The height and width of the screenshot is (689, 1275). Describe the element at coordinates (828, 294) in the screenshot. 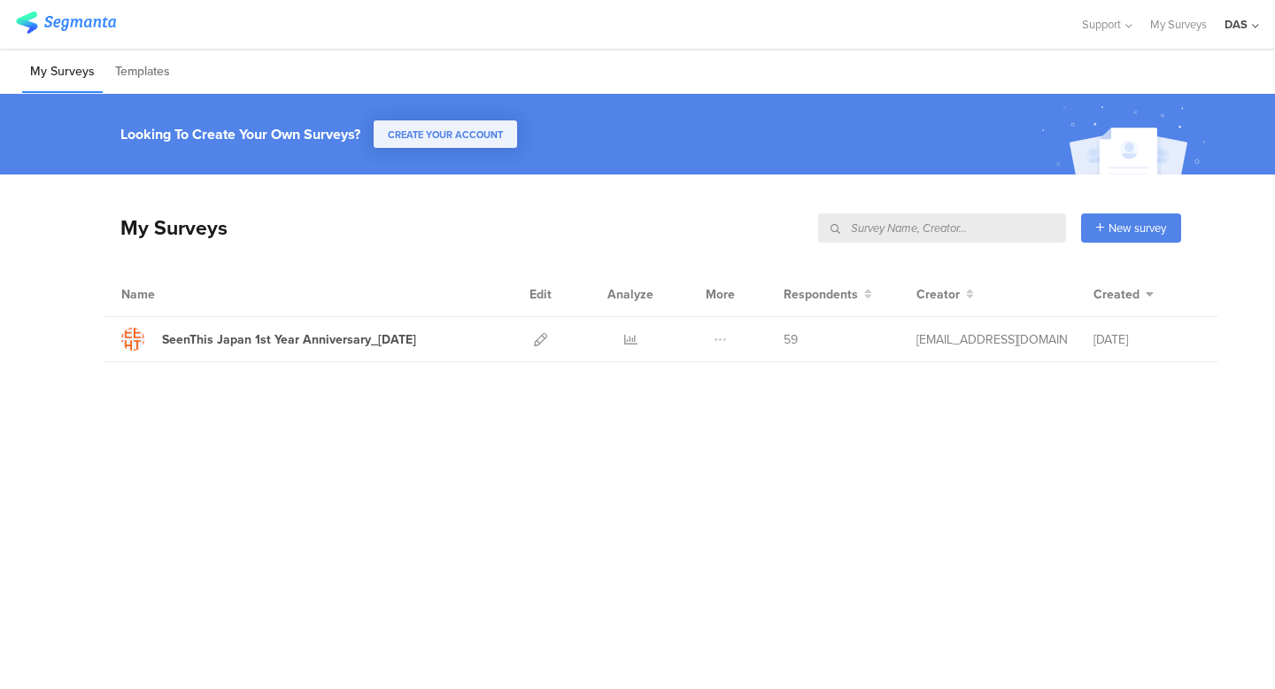

I see `button: Respondents` at that location.